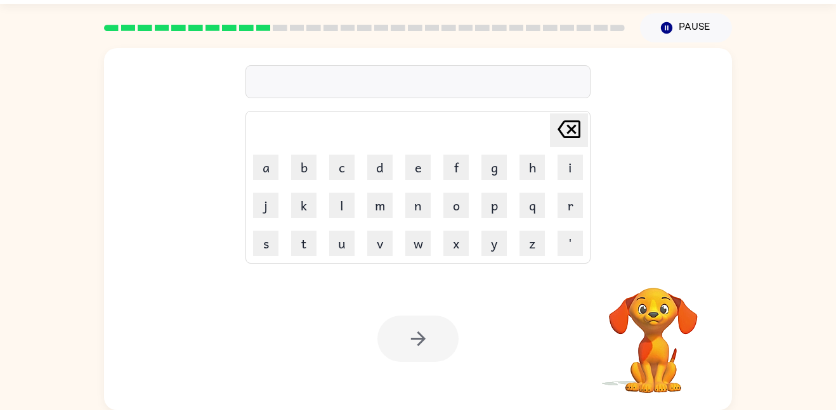 Image resolution: width=836 pixels, height=410 pixels. What do you see at coordinates (266, 244) in the screenshot?
I see `button: s` at bounding box center [266, 244].